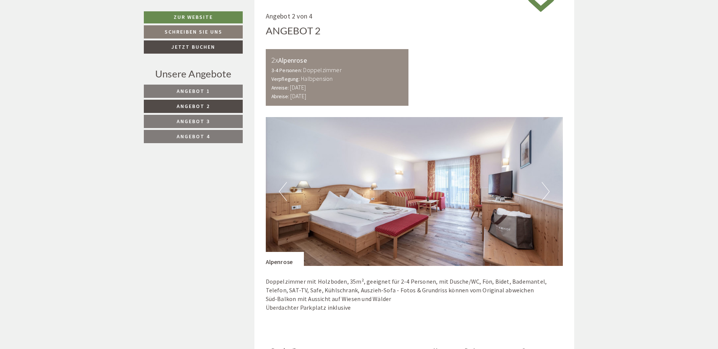  What do you see at coordinates (233, 32) in the screenshot?
I see `div: Guten Tag, wie können wir Ihnen helfen?` at bounding box center [233, 32].